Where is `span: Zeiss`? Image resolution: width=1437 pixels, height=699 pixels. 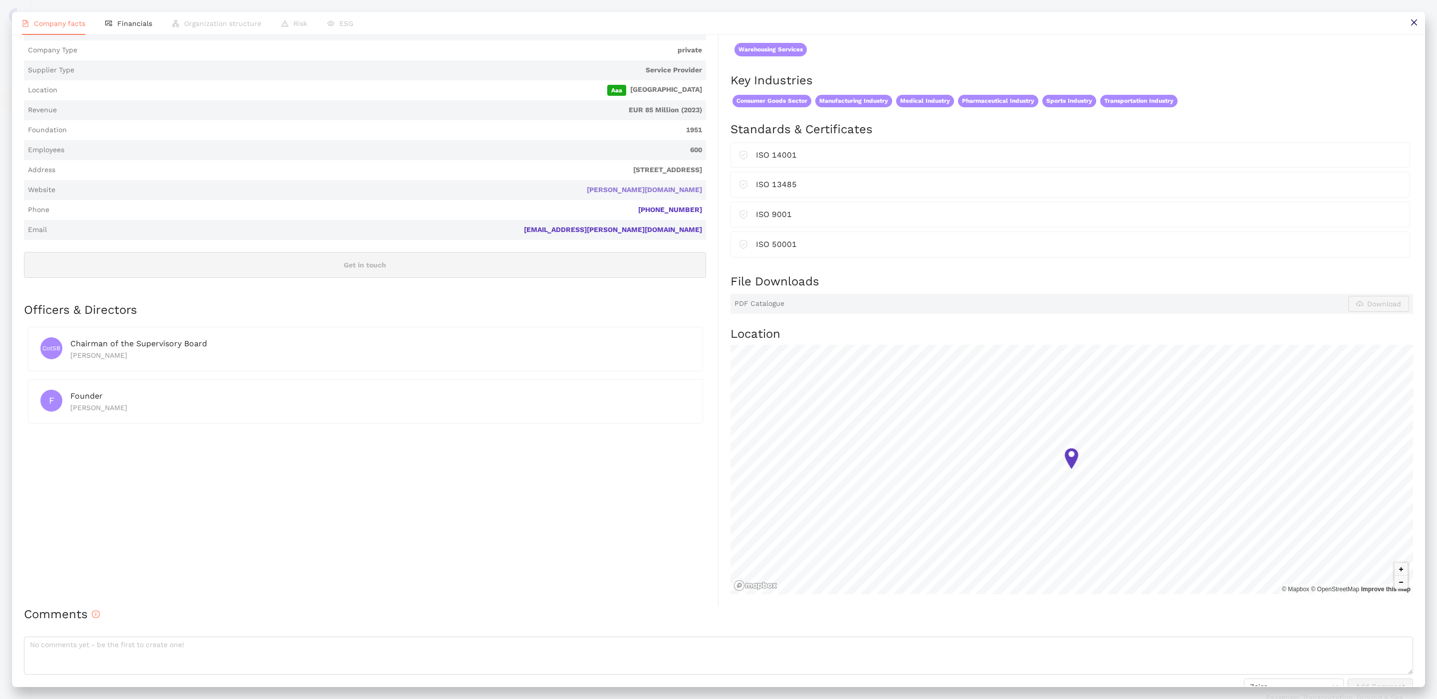
span: Zeiss is located at coordinates (1294, 687).